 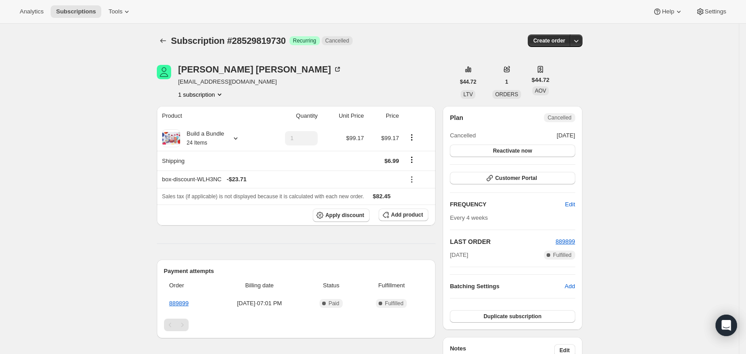 I want to click on button: 889899, so click(x=565, y=242).